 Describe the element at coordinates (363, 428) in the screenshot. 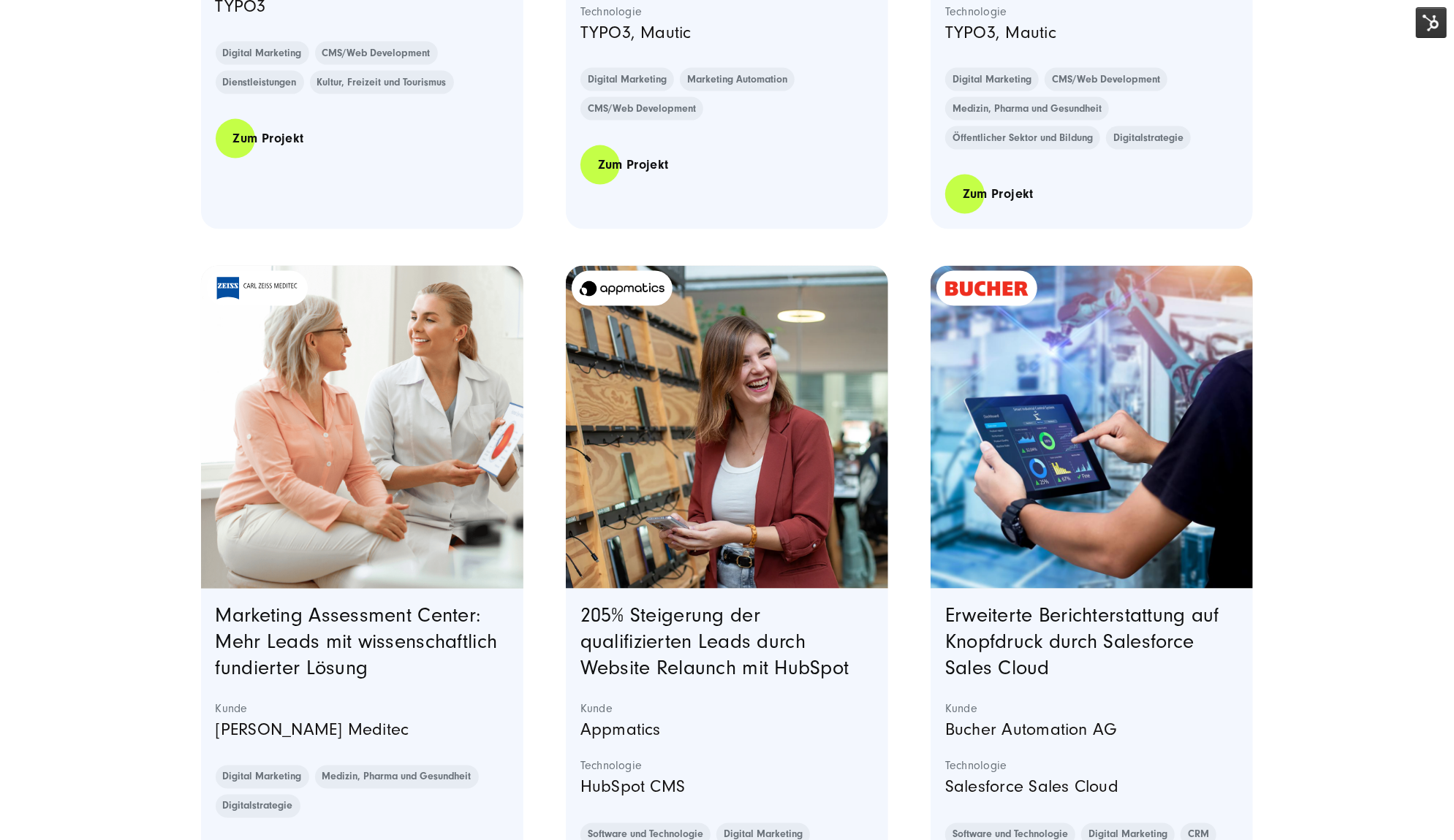

I see `a: Featured image: Preview-Bild für Carl Zeiss Meditec Referenz - Read full post: Marketing Assessme...` at that location.